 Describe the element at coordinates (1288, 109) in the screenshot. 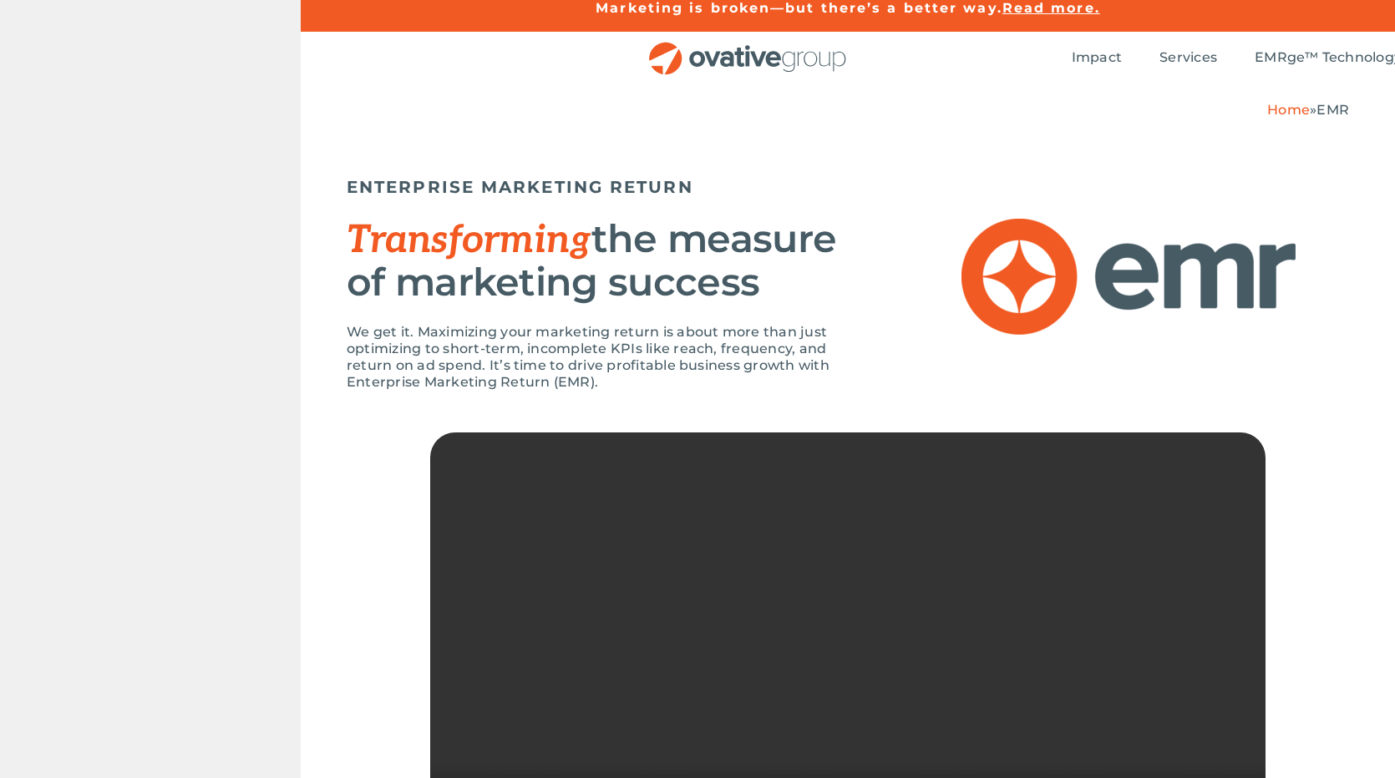

I see `a: Home` at that location.